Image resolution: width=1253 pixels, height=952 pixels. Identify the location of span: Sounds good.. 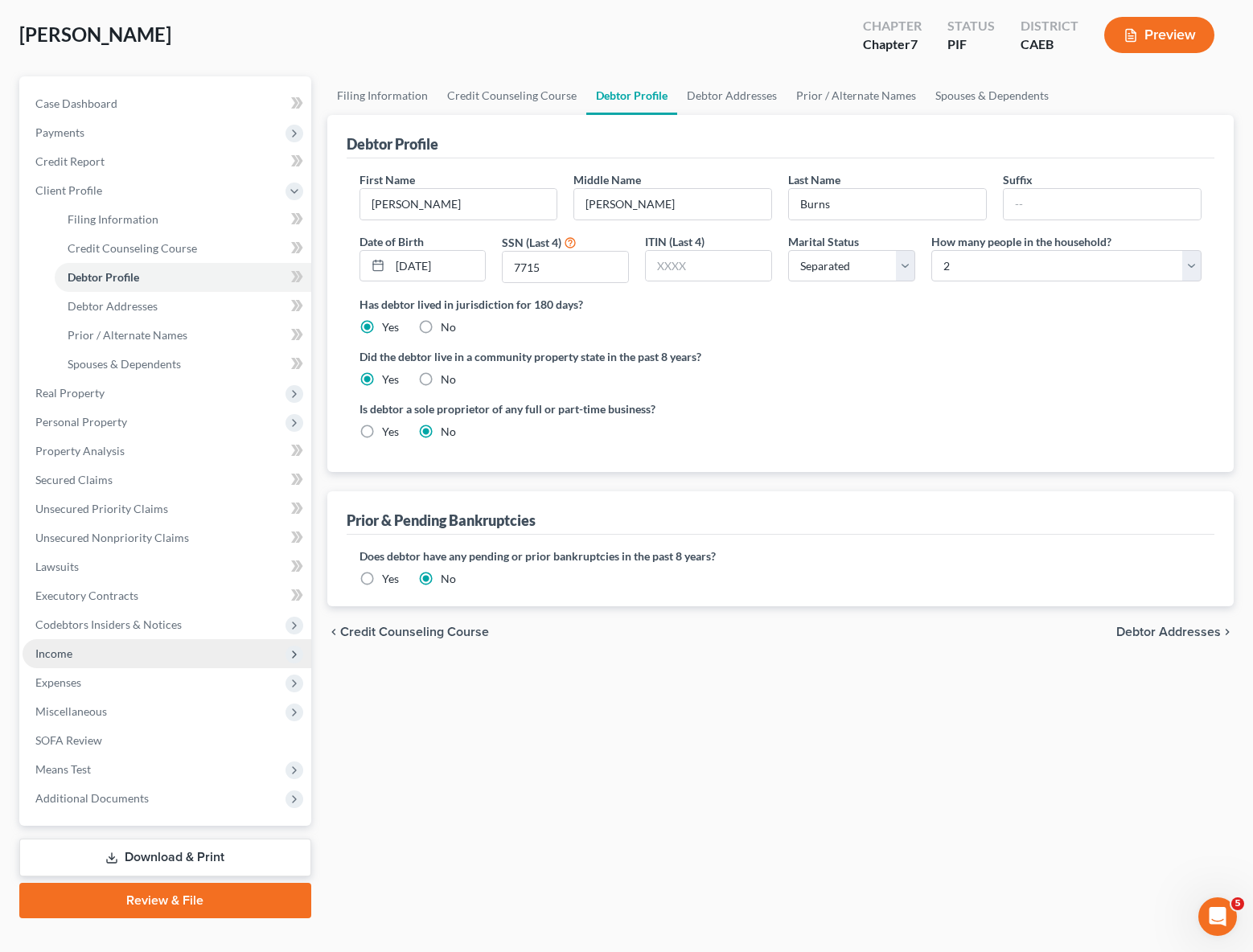
(109, 234).